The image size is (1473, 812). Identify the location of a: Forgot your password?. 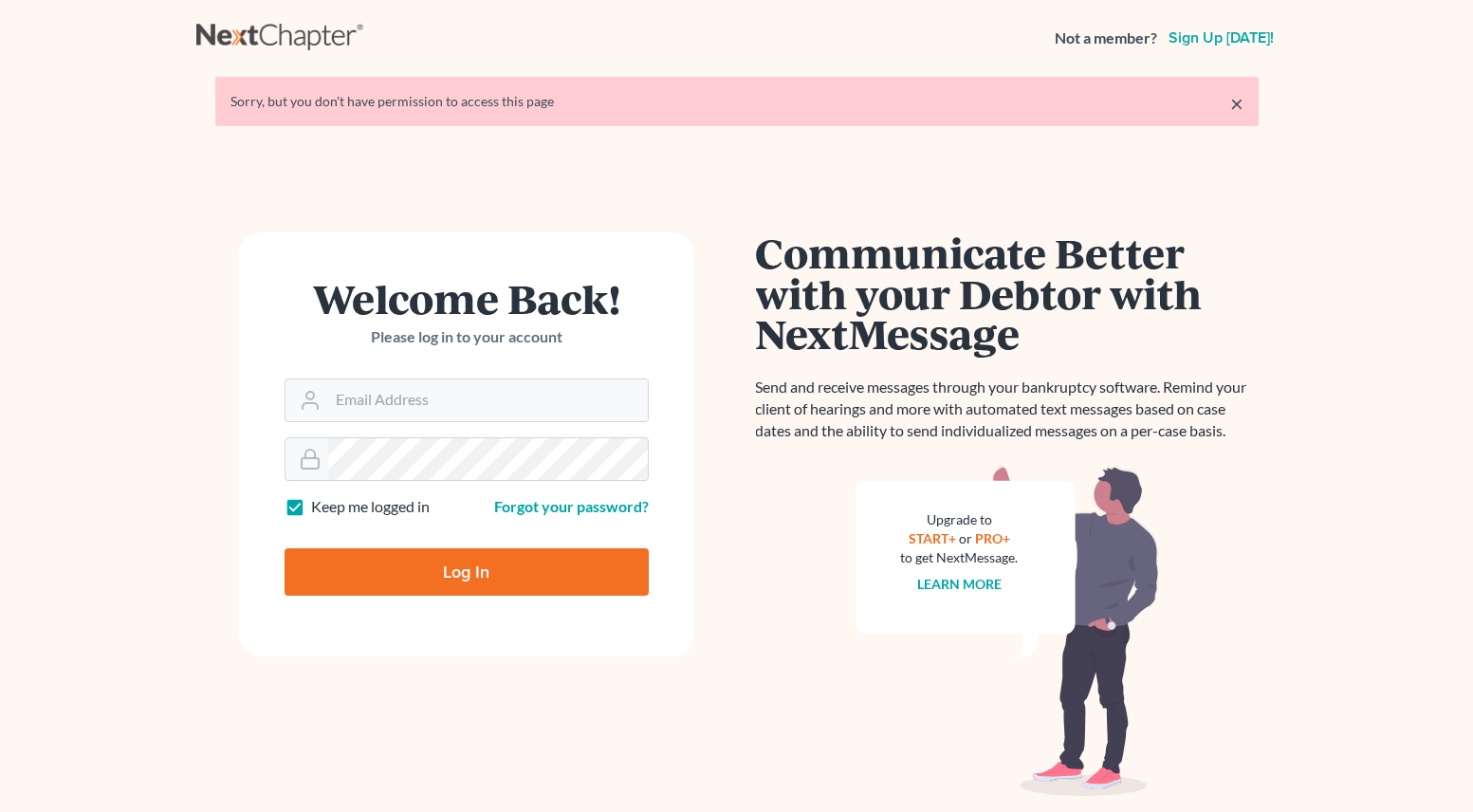
(571, 506).